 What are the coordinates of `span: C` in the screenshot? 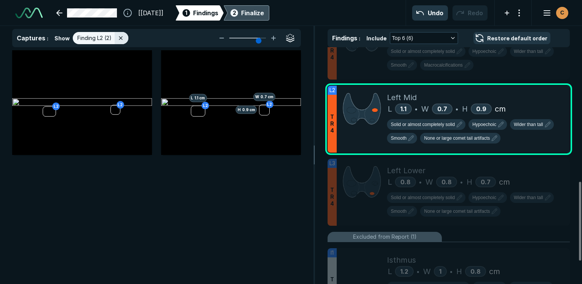 It's located at (562, 13).